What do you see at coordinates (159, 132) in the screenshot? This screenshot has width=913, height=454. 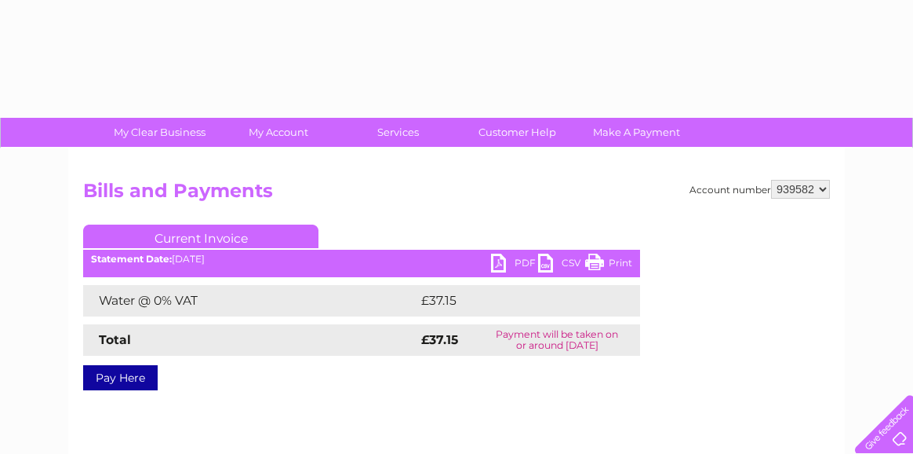 I see `a: My Clear Business` at bounding box center [159, 132].